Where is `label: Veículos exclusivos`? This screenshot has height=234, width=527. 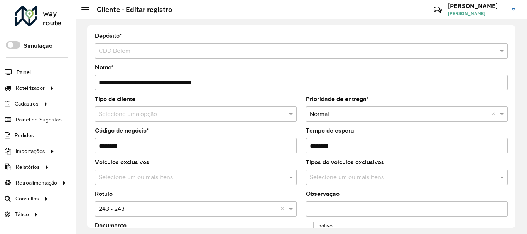
label: Veículos exclusivos is located at coordinates (122, 162).